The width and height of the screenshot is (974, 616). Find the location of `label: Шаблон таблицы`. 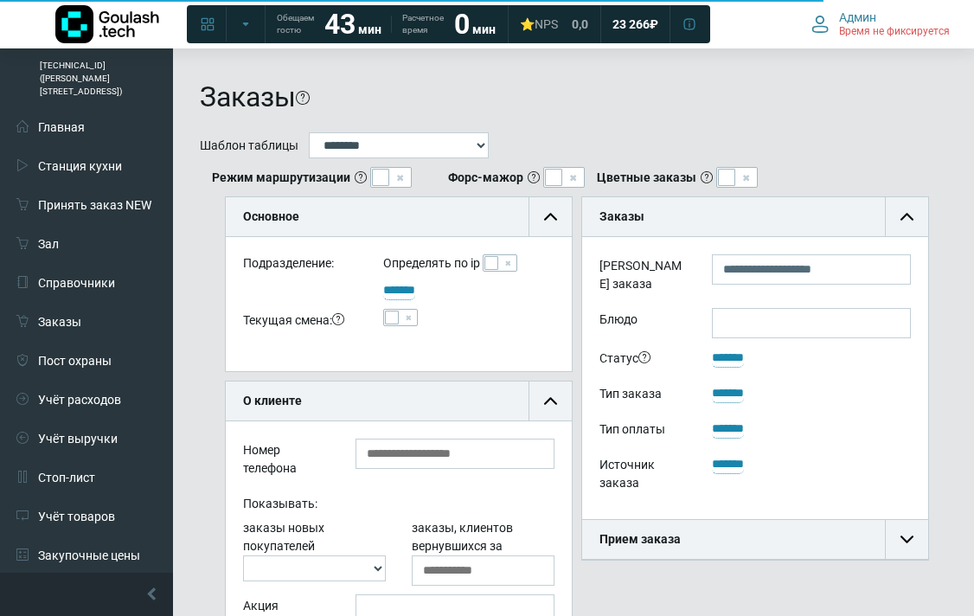

label: Шаблон таблицы is located at coordinates (249, 145).